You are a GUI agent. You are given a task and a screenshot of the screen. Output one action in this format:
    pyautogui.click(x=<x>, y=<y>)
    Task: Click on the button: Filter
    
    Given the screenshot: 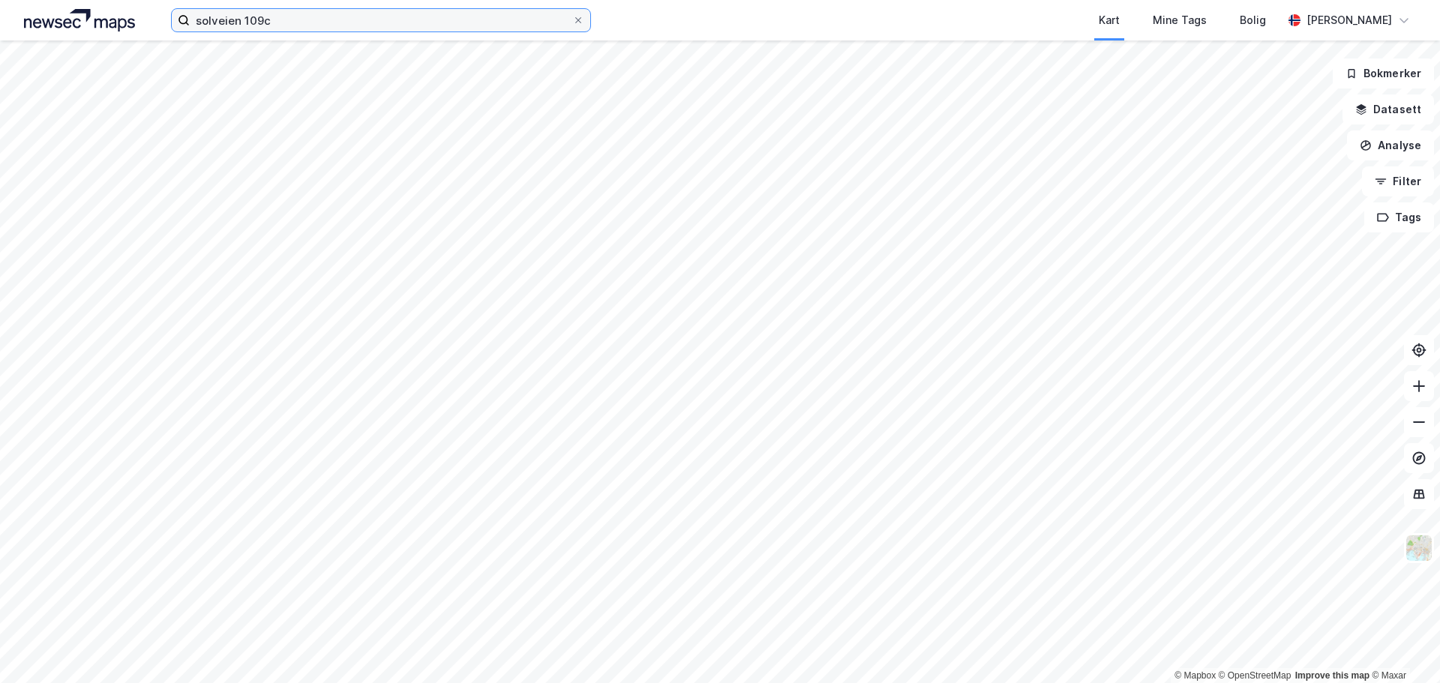 What is the action you would take?
    pyautogui.click(x=1398, y=182)
    